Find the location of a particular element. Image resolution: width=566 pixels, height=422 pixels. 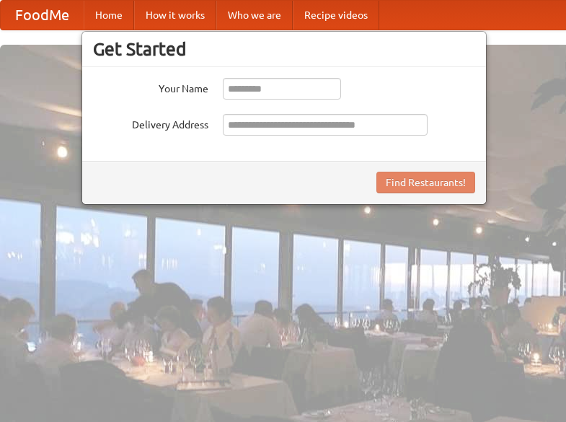

label: Your Name is located at coordinates (151, 87).